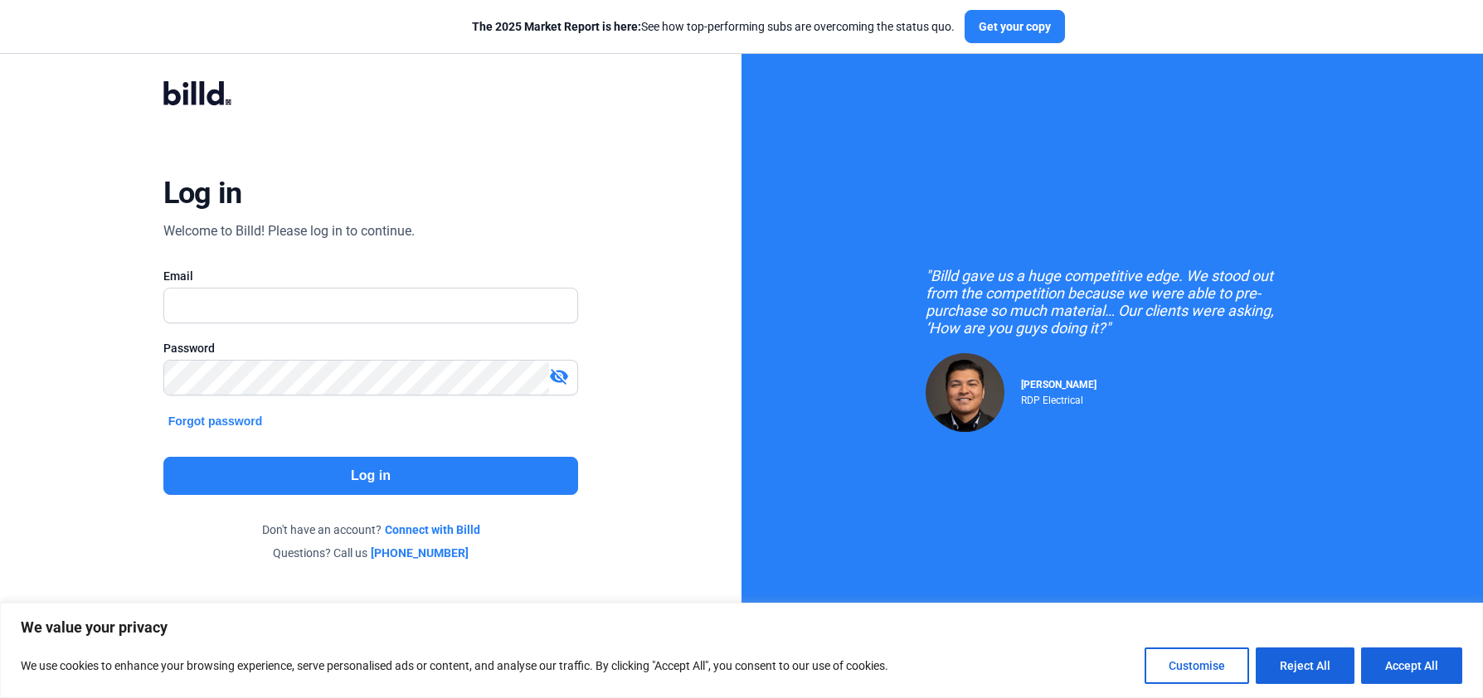 This screenshot has width=1483, height=698. I want to click on div: Questions? Call us, so click(371, 553).